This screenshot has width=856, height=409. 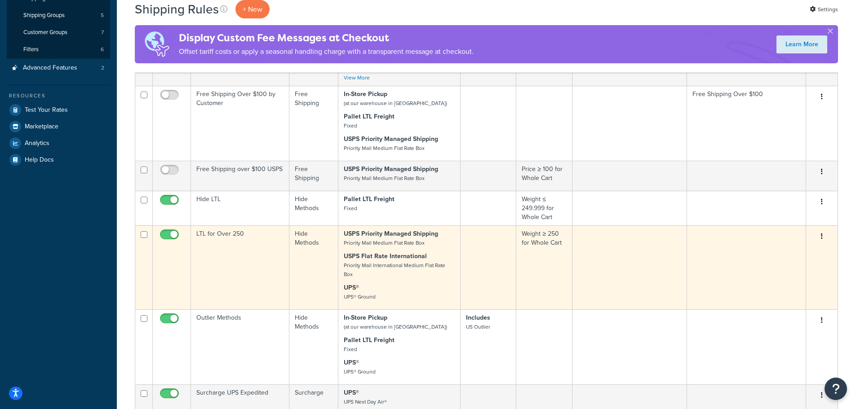 I want to click on li: Help Docs, so click(x=58, y=160).